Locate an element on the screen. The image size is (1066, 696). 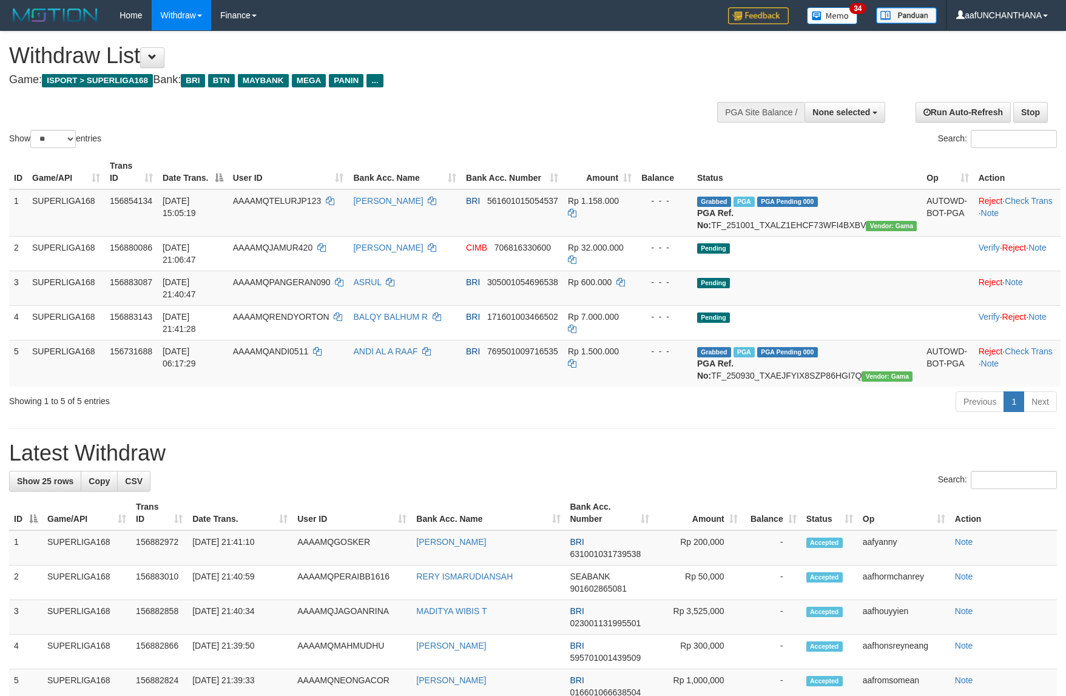
span: Rp 1.158.000 is located at coordinates (593, 201).